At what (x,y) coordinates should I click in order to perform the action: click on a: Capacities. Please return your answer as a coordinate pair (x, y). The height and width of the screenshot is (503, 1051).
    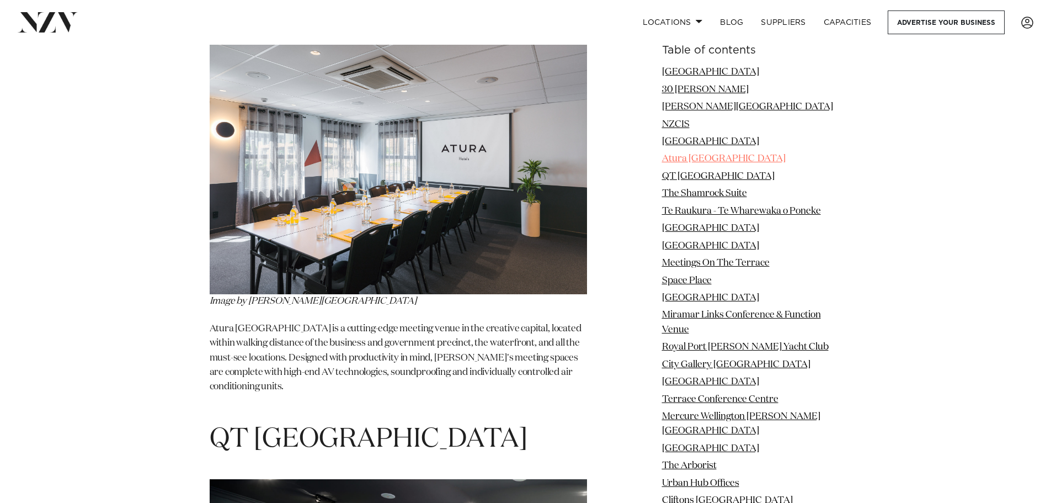
    Looking at the image, I should click on (847, 22).